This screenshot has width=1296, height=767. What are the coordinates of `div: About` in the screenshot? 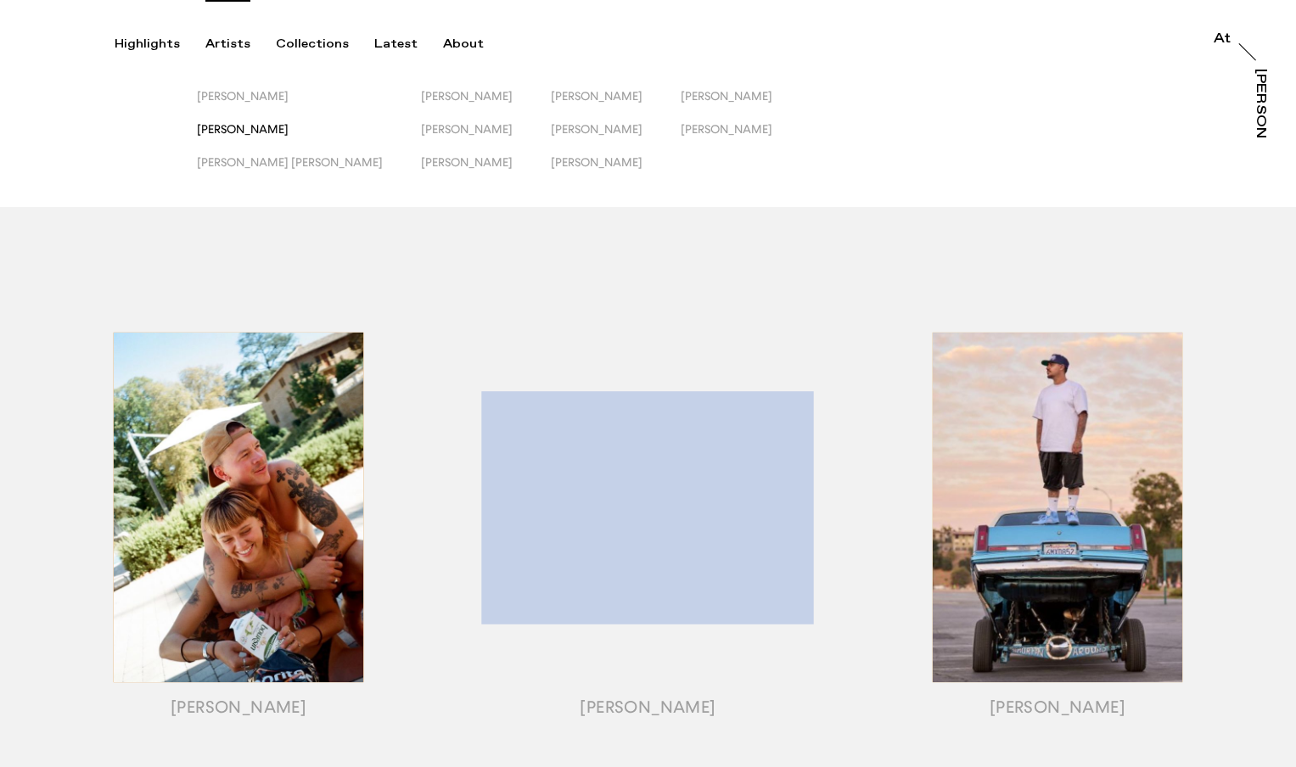 It's located at (463, 44).